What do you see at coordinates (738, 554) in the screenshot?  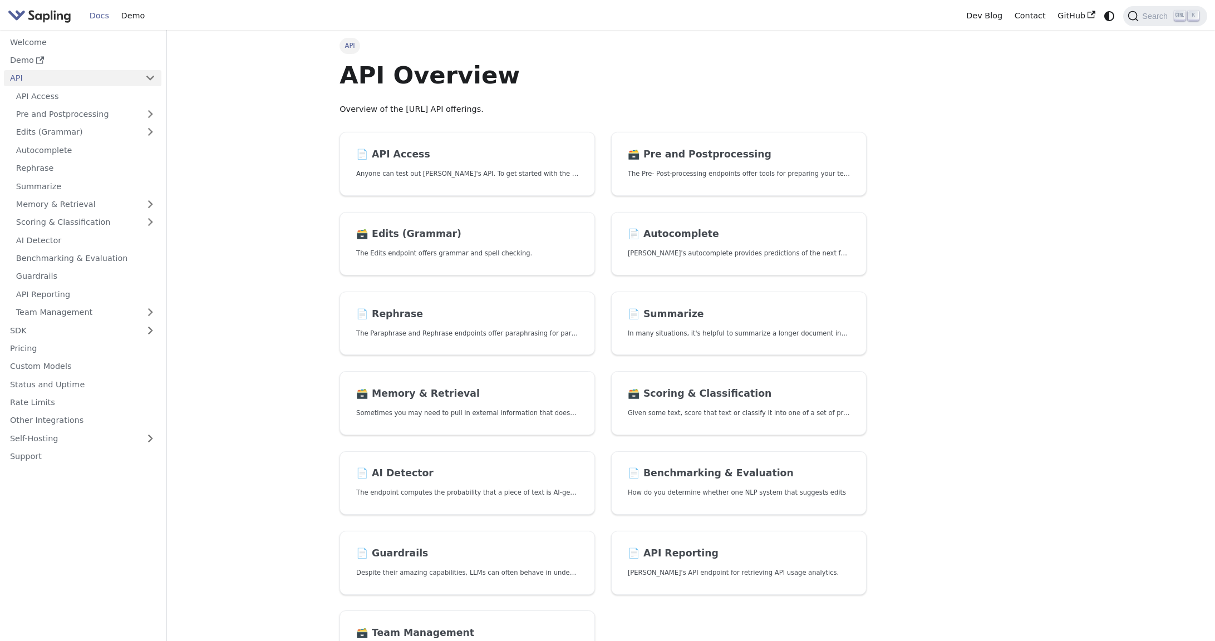 I see `h2: API Reporting` at bounding box center [738, 554].